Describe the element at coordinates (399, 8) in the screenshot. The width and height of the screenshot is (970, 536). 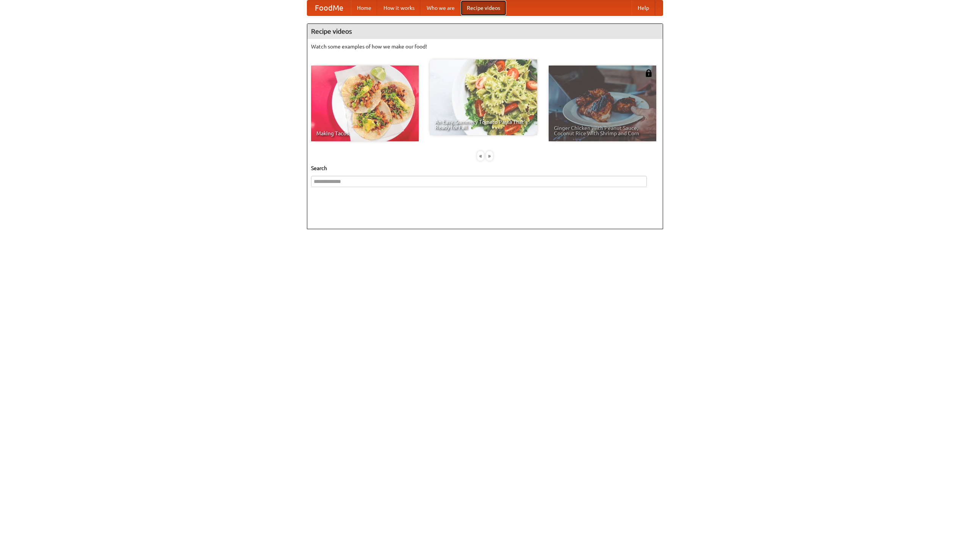
I see `a: How it works` at that location.